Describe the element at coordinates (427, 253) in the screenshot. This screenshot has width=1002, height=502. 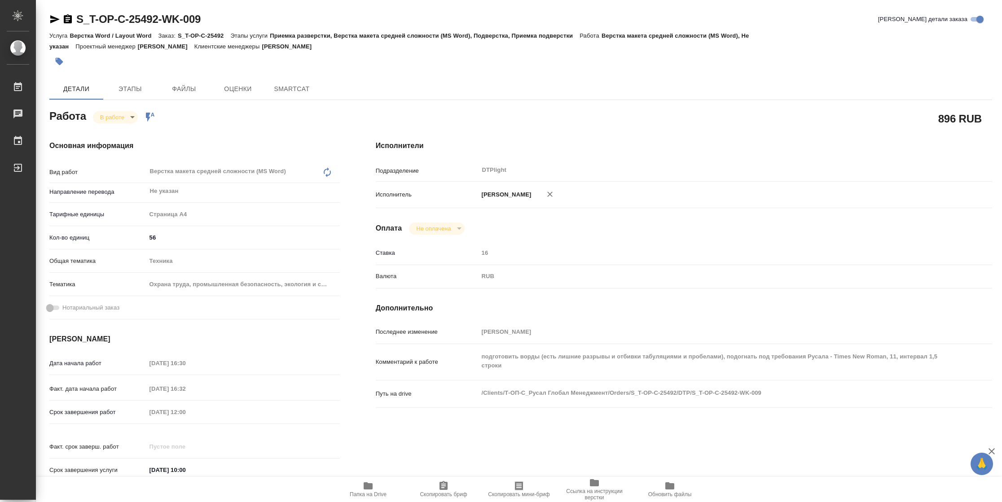
I see `p: Ставка` at that location.